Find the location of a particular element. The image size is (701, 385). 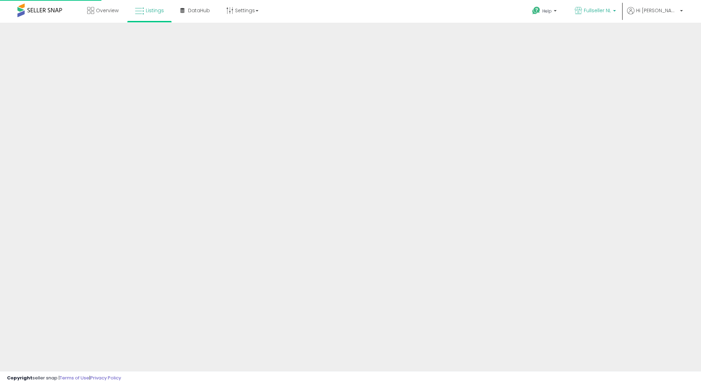

span: DataHub is located at coordinates (199, 10).